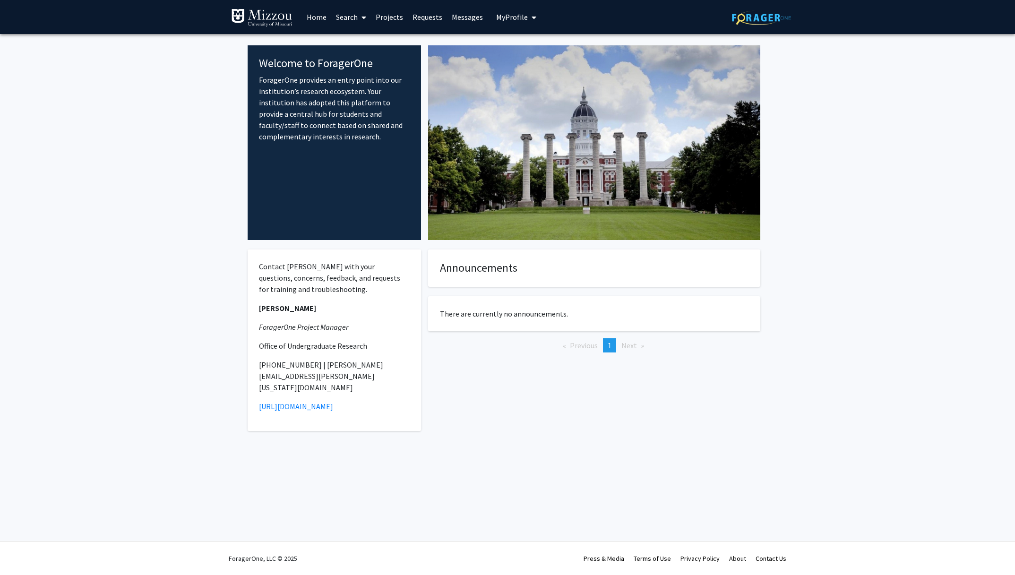  I want to click on span: Previous, so click(584, 345).